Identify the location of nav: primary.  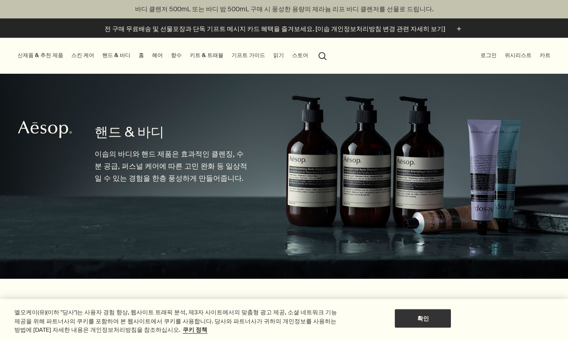
(173, 56).